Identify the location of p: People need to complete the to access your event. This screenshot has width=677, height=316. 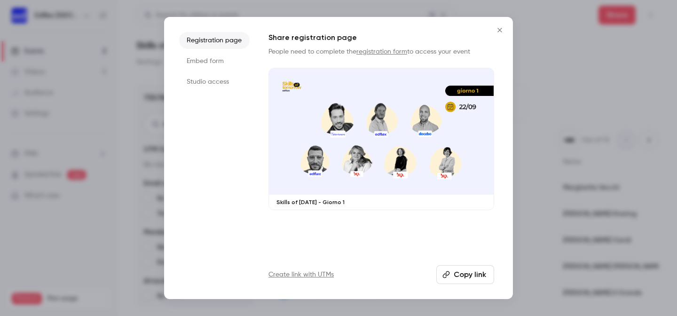
(381, 52).